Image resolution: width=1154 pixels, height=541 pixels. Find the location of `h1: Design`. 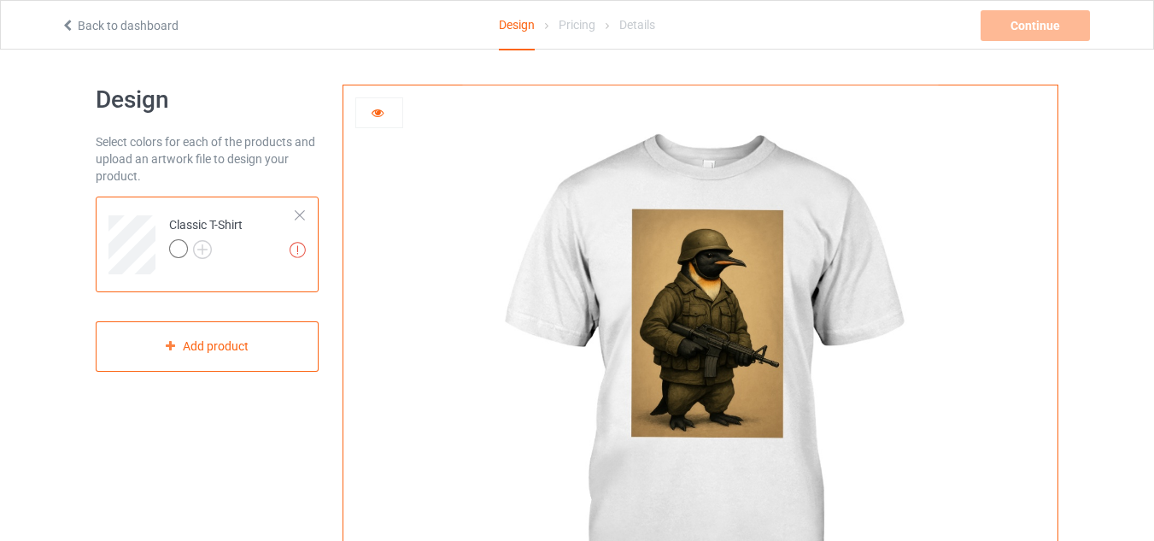

h1: Design is located at coordinates (207, 100).